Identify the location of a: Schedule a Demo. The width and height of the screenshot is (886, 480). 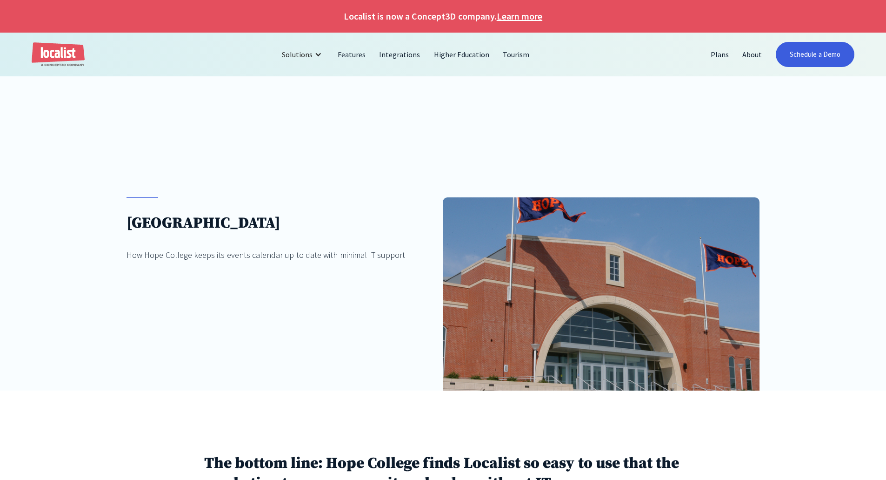
(815, 54).